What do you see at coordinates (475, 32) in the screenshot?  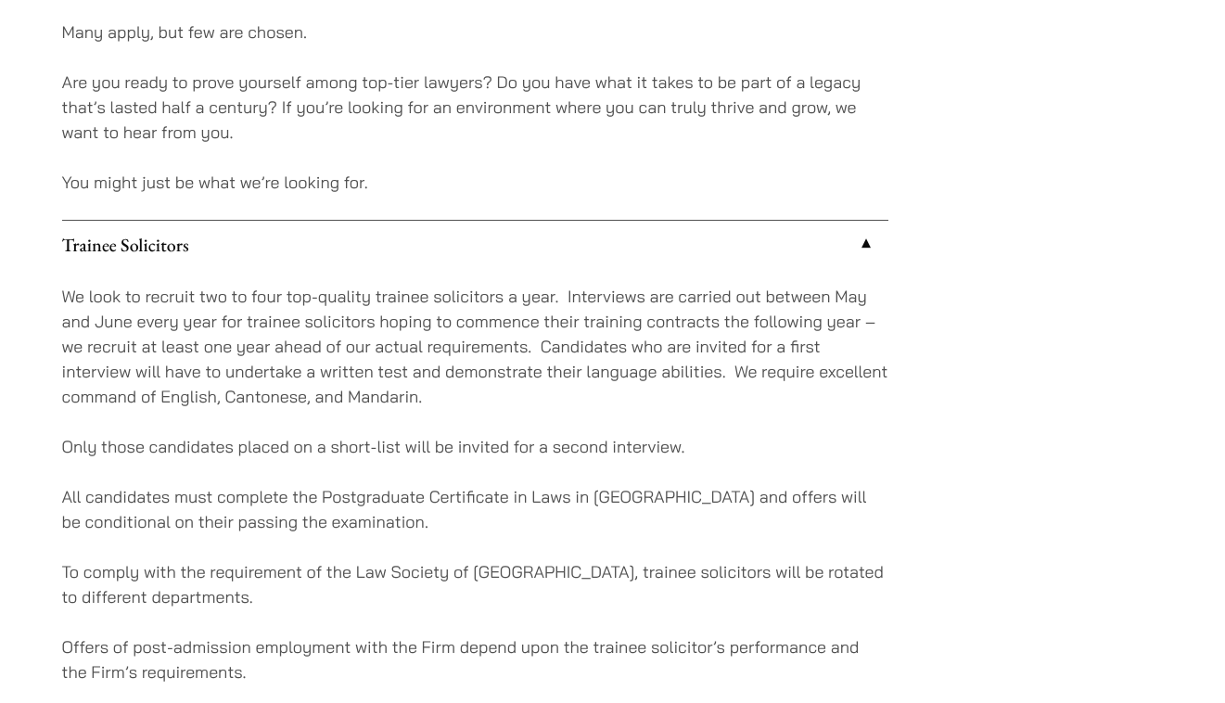 I see `p: Many apply, but few are chosen.` at bounding box center [475, 32].